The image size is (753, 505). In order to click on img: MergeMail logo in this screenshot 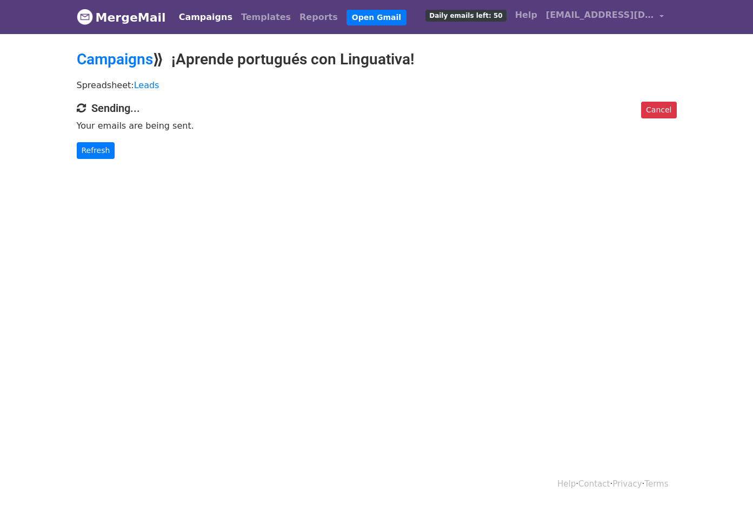, I will do `click(85, 17)`.